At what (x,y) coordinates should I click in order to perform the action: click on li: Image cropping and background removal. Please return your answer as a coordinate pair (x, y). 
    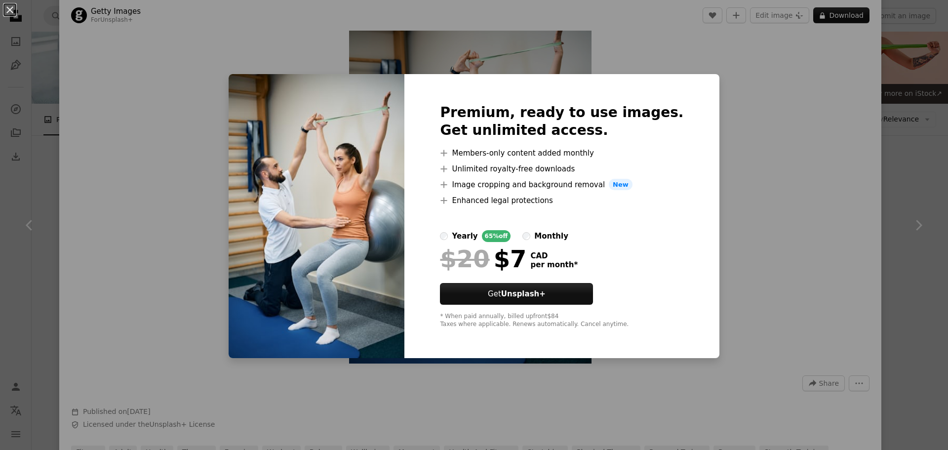
    Looking at the image, I should click on (561, 185).